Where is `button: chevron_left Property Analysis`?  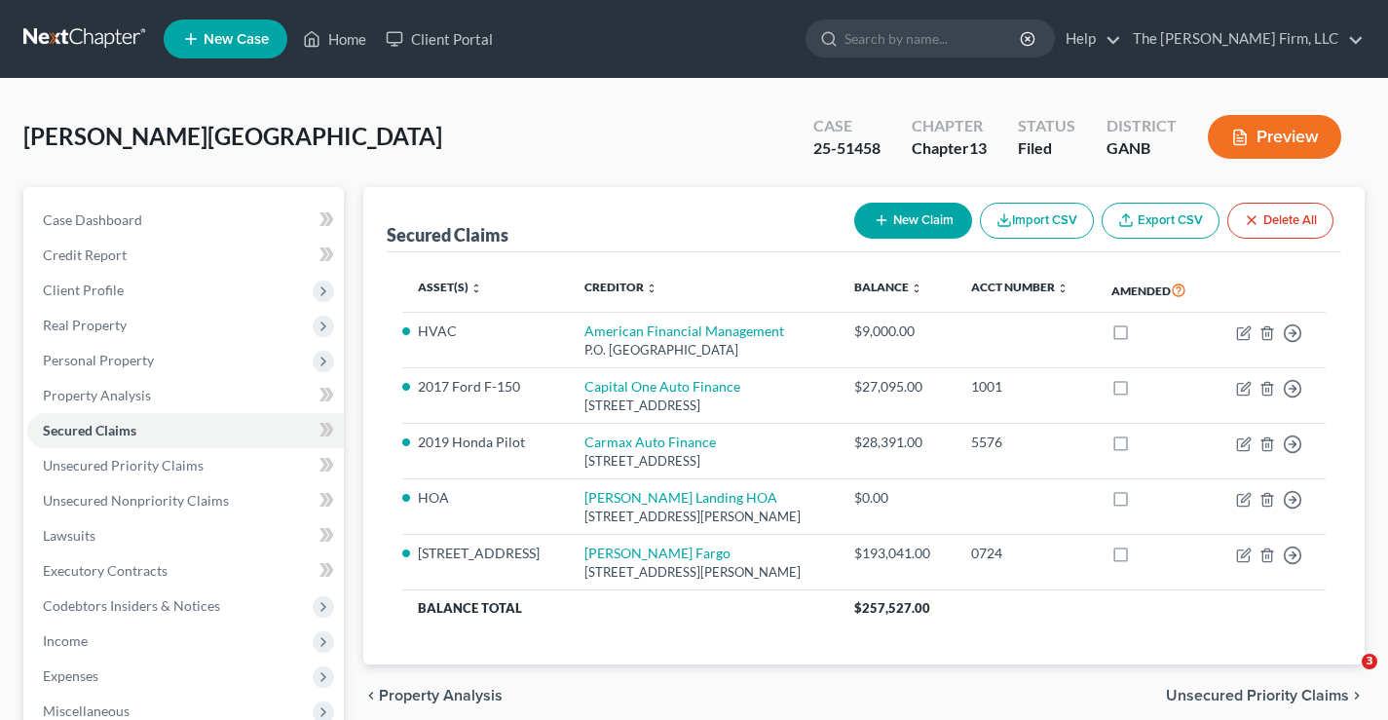 button: chevron_left Property Analysis is located at coordinates (432, 695).